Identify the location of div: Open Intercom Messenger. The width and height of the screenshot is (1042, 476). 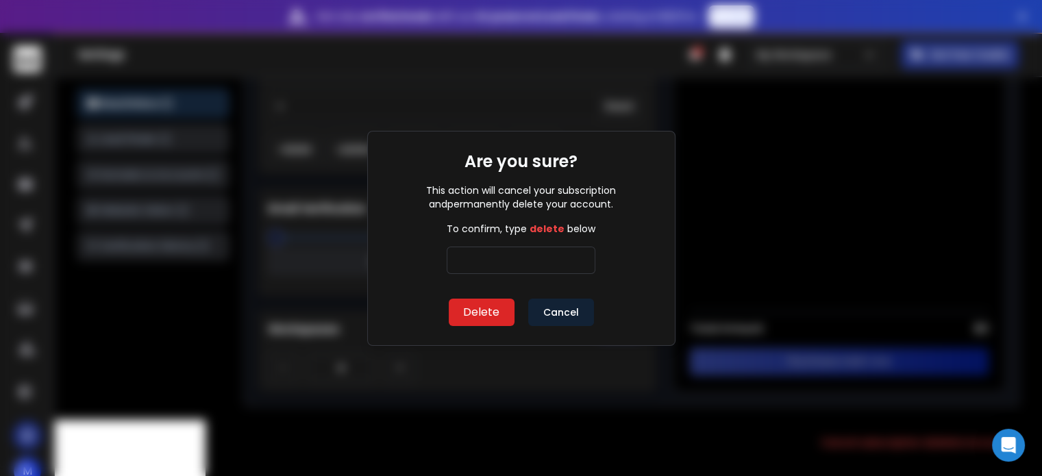
(1008, 445).